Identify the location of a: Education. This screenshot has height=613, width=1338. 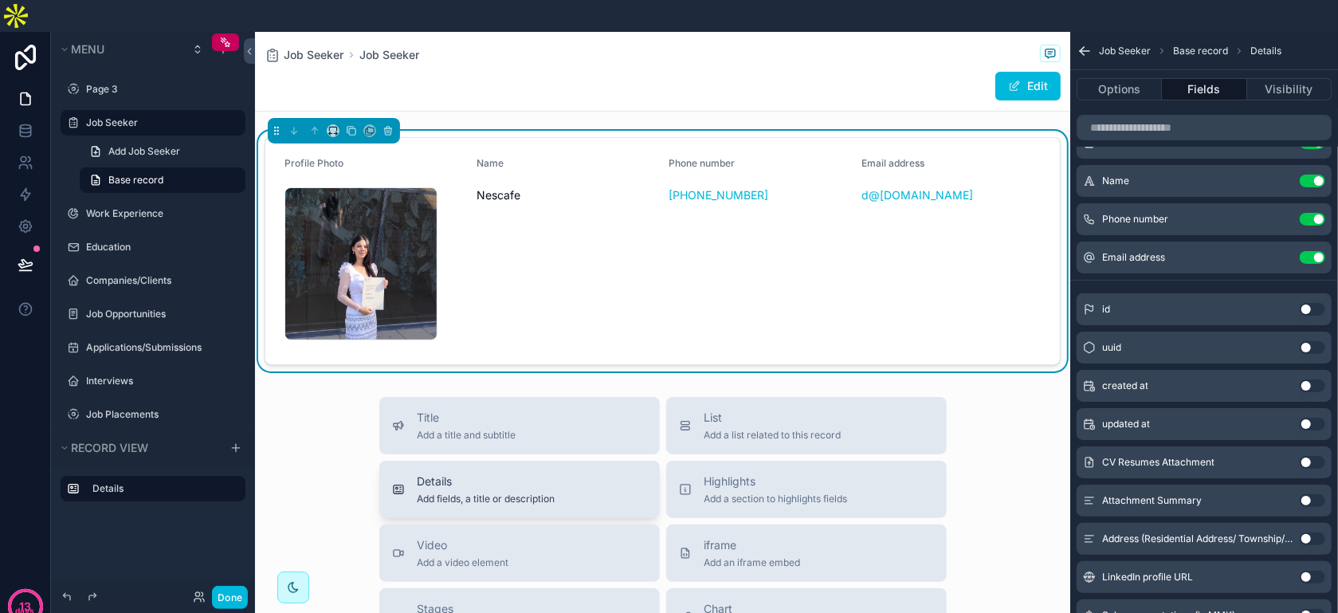
(161, 247).